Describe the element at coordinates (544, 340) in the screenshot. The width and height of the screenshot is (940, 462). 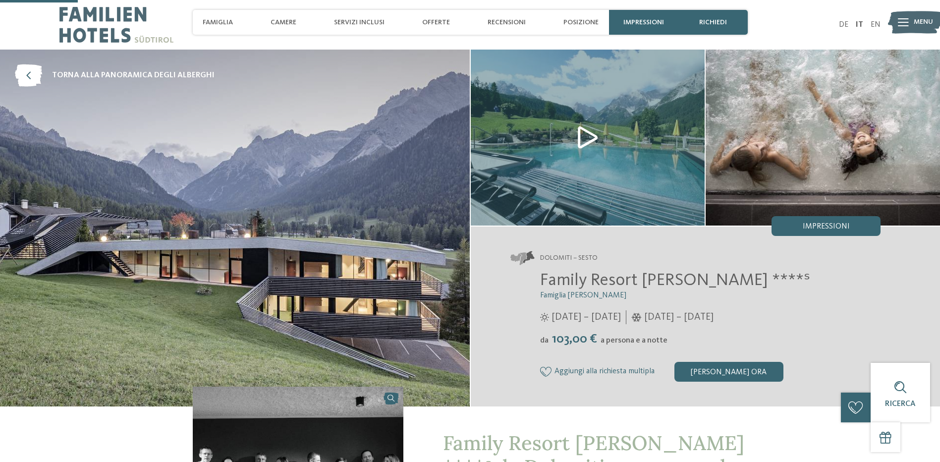
I see `span: da` at that location.